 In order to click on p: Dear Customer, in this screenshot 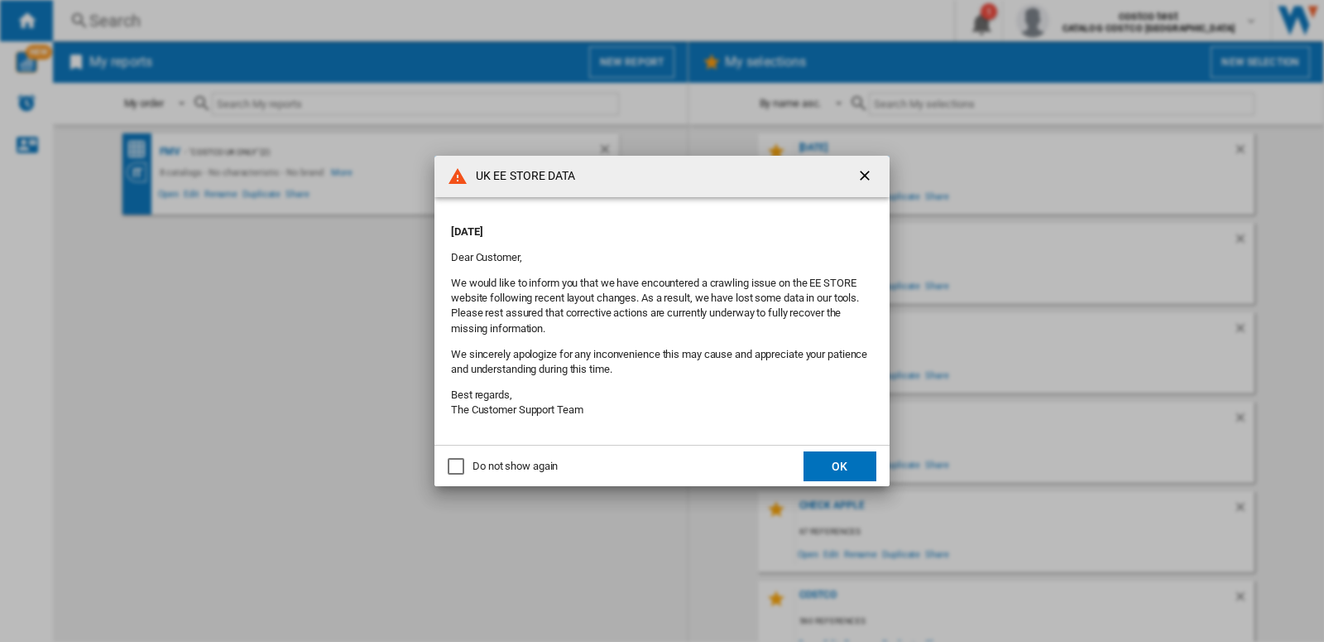, I will do `click(662, 257)`.